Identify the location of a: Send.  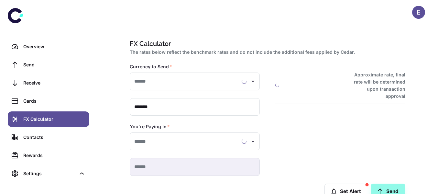
(49, 65).